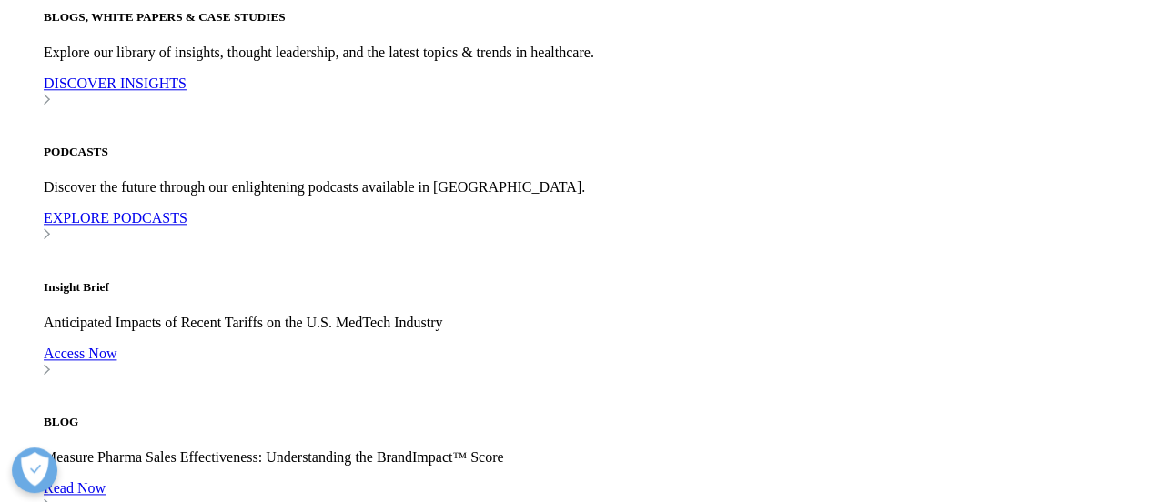 The height and width of the screenshot is (502, 1151). I want to click on p: Anticipated Impacts of Recent Tariffs on the U.S. MedTech Industry, so click(593, 323).